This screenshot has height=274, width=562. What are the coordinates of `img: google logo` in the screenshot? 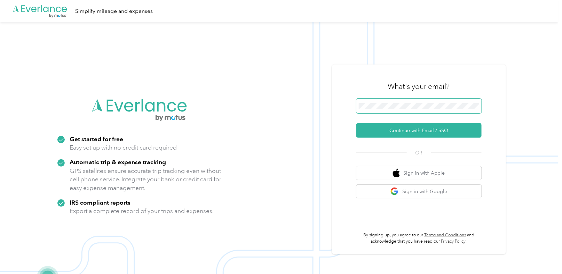 It's located at (395, 191).